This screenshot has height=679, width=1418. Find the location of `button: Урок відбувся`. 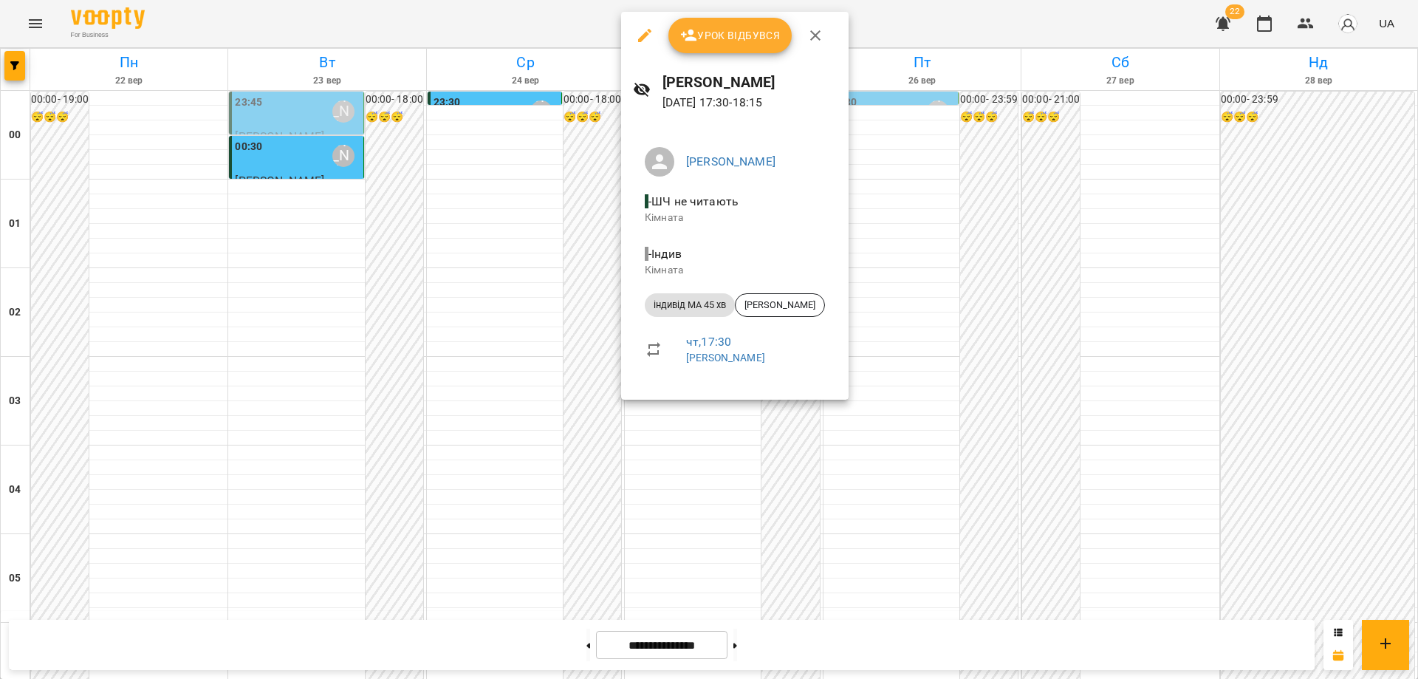

button: Урок відбувся is located at coordinates (731, 35).